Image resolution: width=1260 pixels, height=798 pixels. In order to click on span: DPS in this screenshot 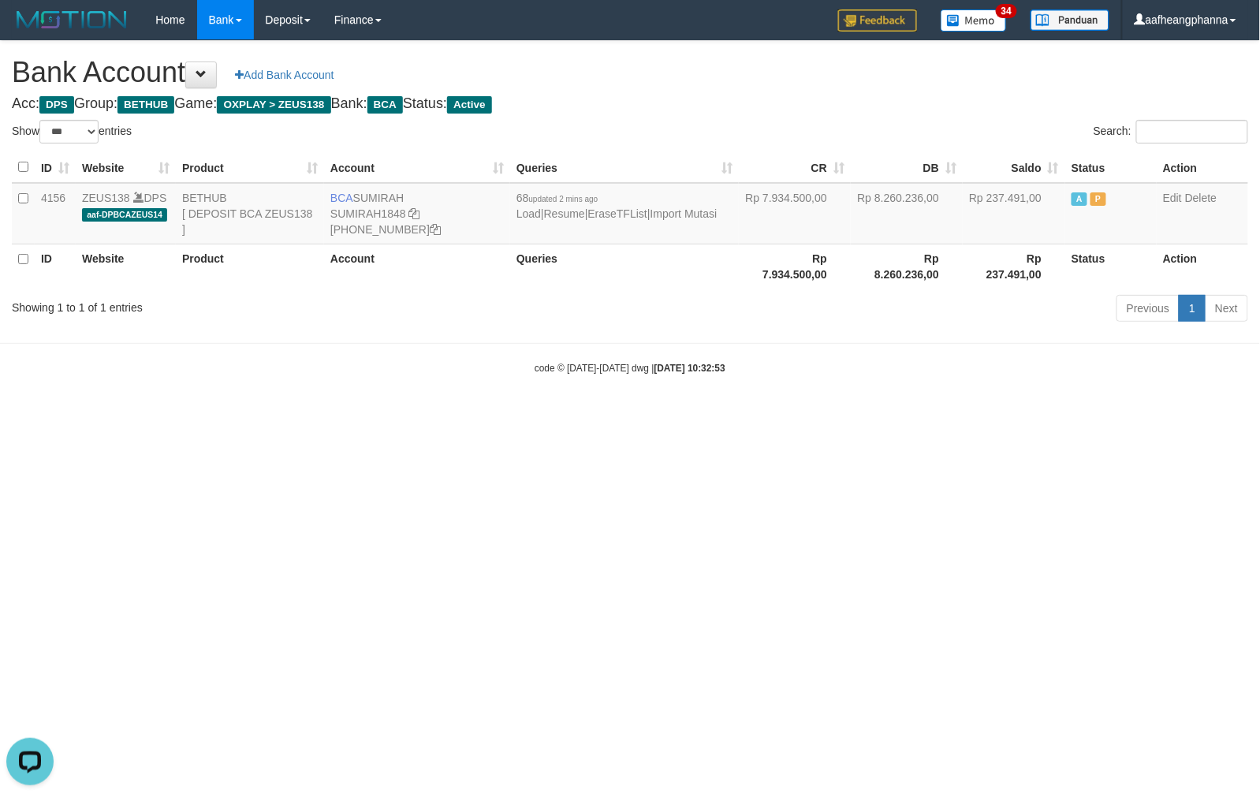, I will do `click(57, 105)`.